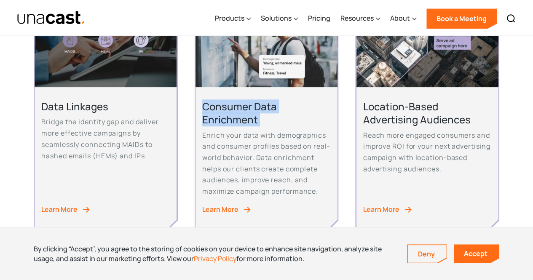 This screenshot has height=280, width=533. What do you see at coordinates (105, 106) in the screenshot?
I see `h2: Data Linkages` at bounding box center [105, 106].